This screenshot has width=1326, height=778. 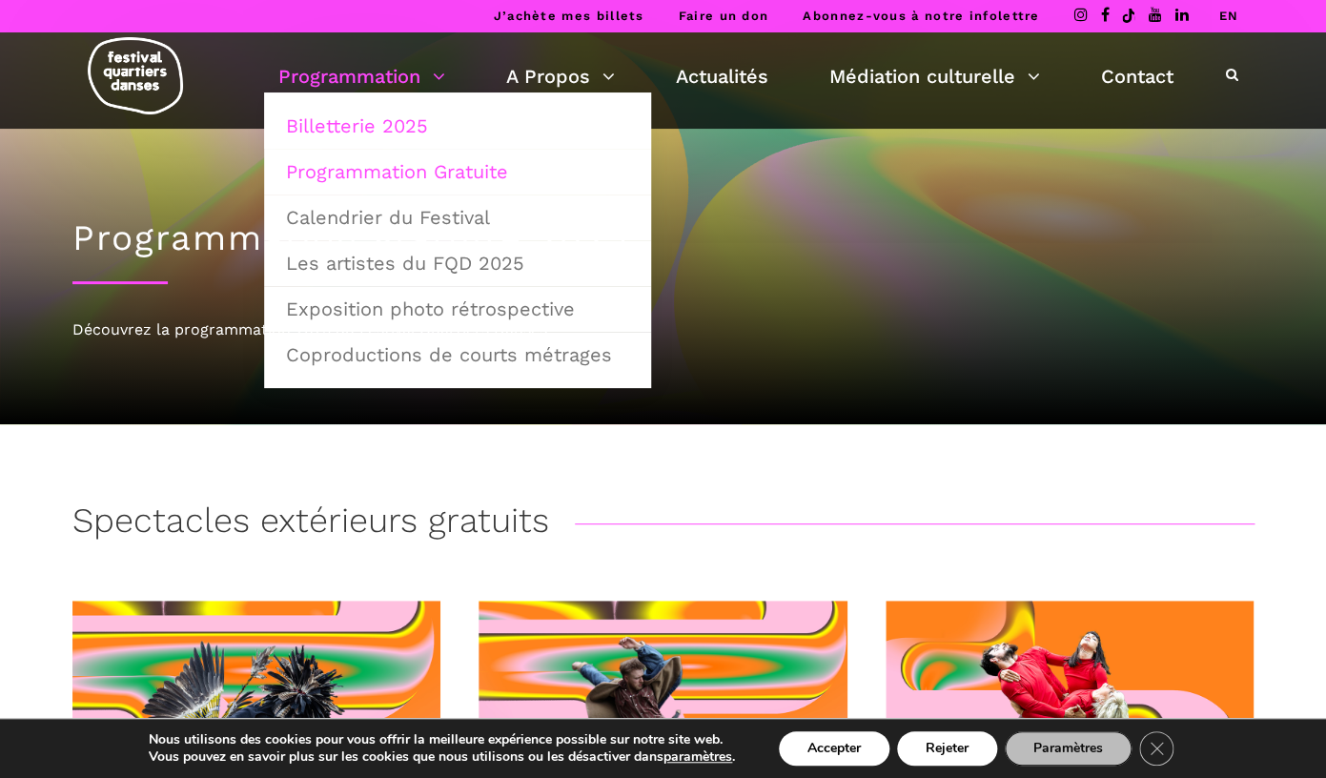 What do you see at coordinates (311, 524) in the screenshot?
I see `h3: Spectacles extérieurs gratuits` at bounding box center [311, 524].